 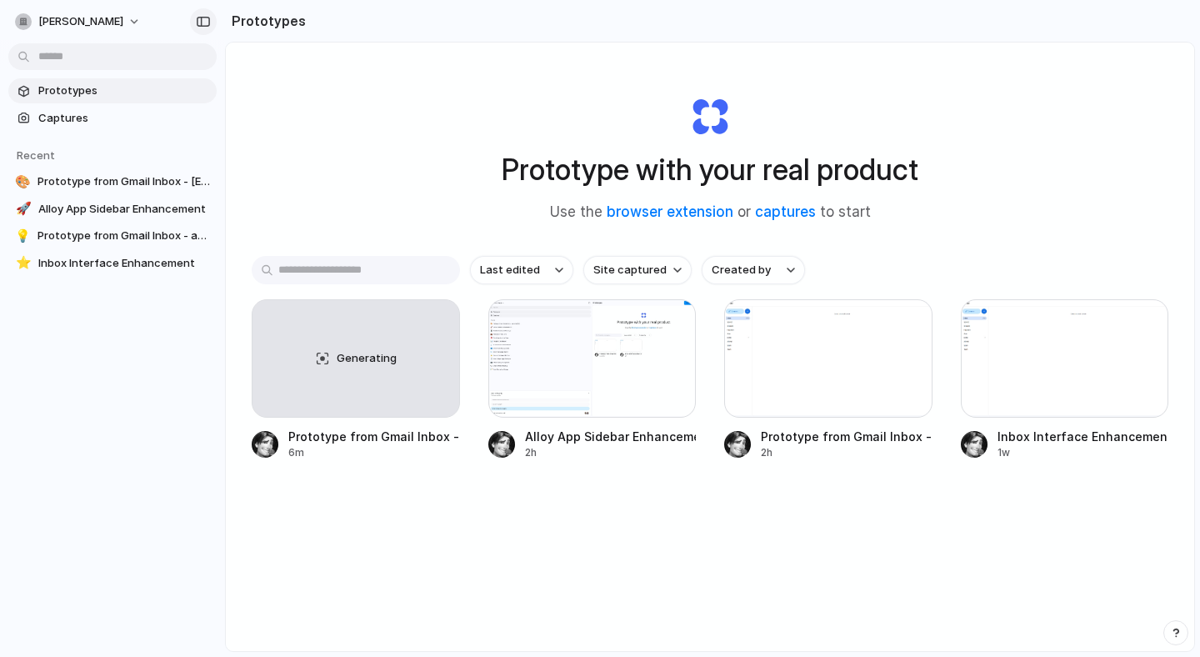 I want to click on a: browser extension, so click(x=670, y=212).